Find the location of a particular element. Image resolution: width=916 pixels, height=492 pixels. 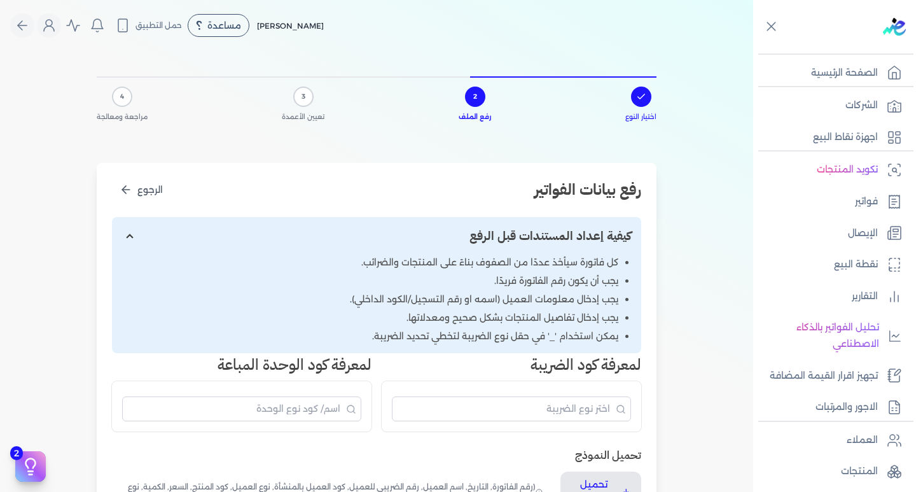

span: 4 is located at coordinates (122, 97).